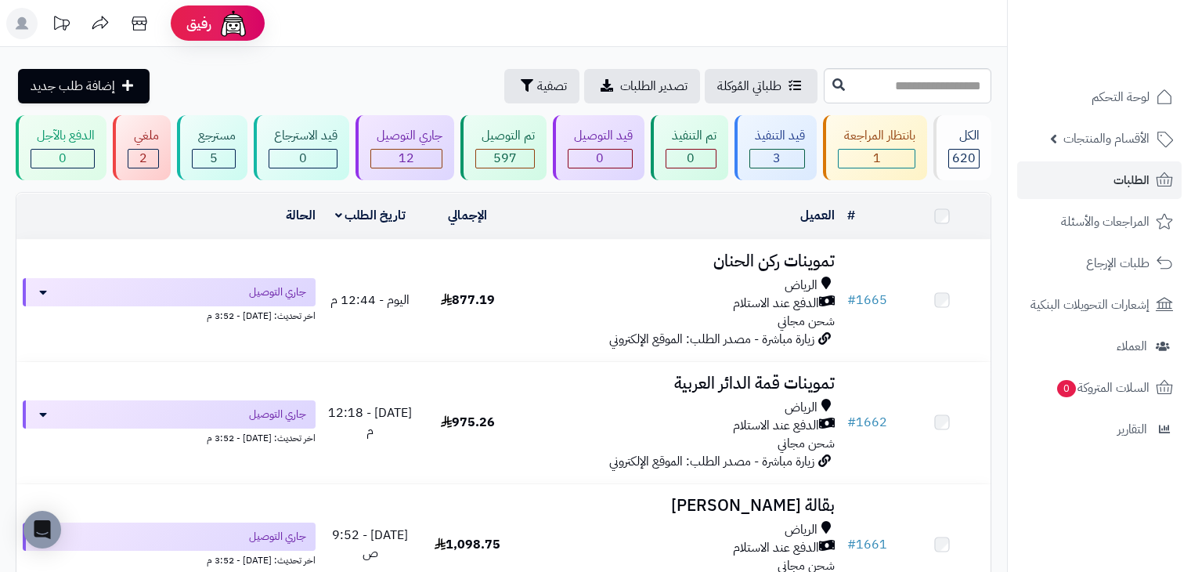 The height and width of the screenshot is (572, 1191). Describe the element at coordinates (1090, 305) in the screenshot. I see `span: إشعارات التحويلات البنكية` at that location.